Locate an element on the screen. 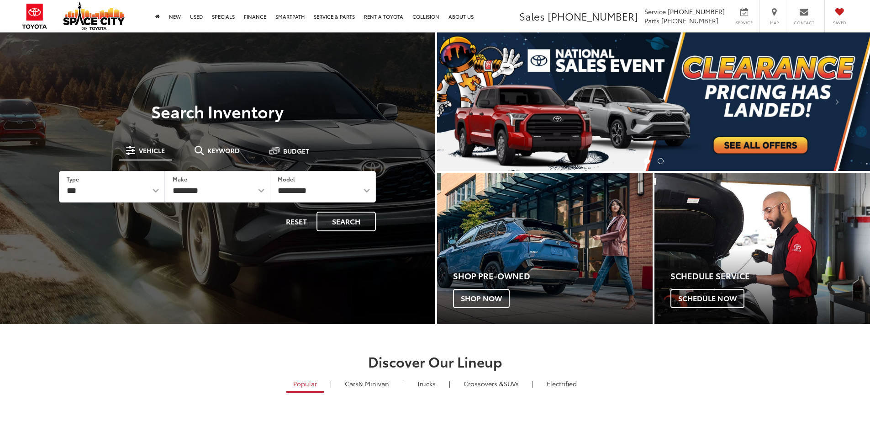 This screenshot has width=870, height=432. img: Space City Toyota is located at coordinates (94, 16).